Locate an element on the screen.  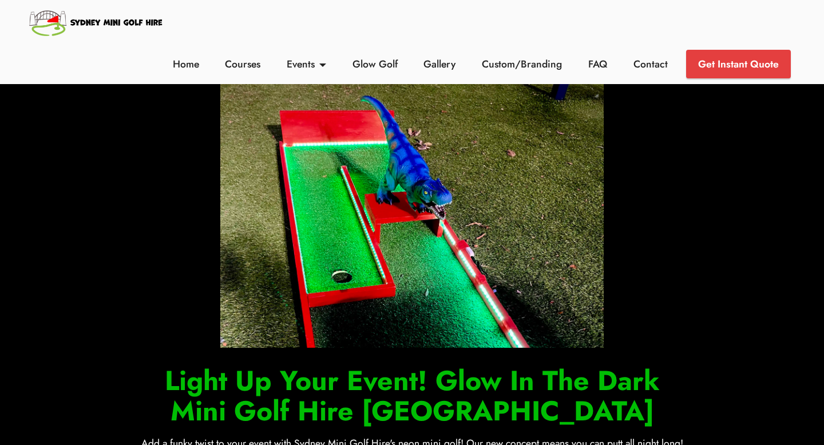
a: Courses is located at coordinates (243, 64).